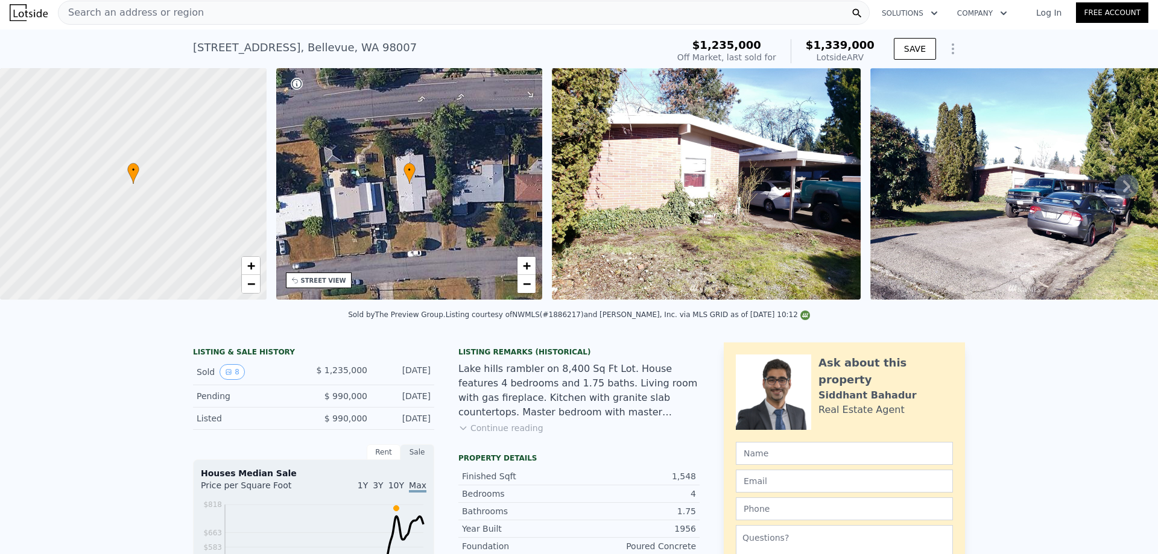 This screenshot has height=554, width=1158. I want to click on div: Year Built, so click(520, 529).